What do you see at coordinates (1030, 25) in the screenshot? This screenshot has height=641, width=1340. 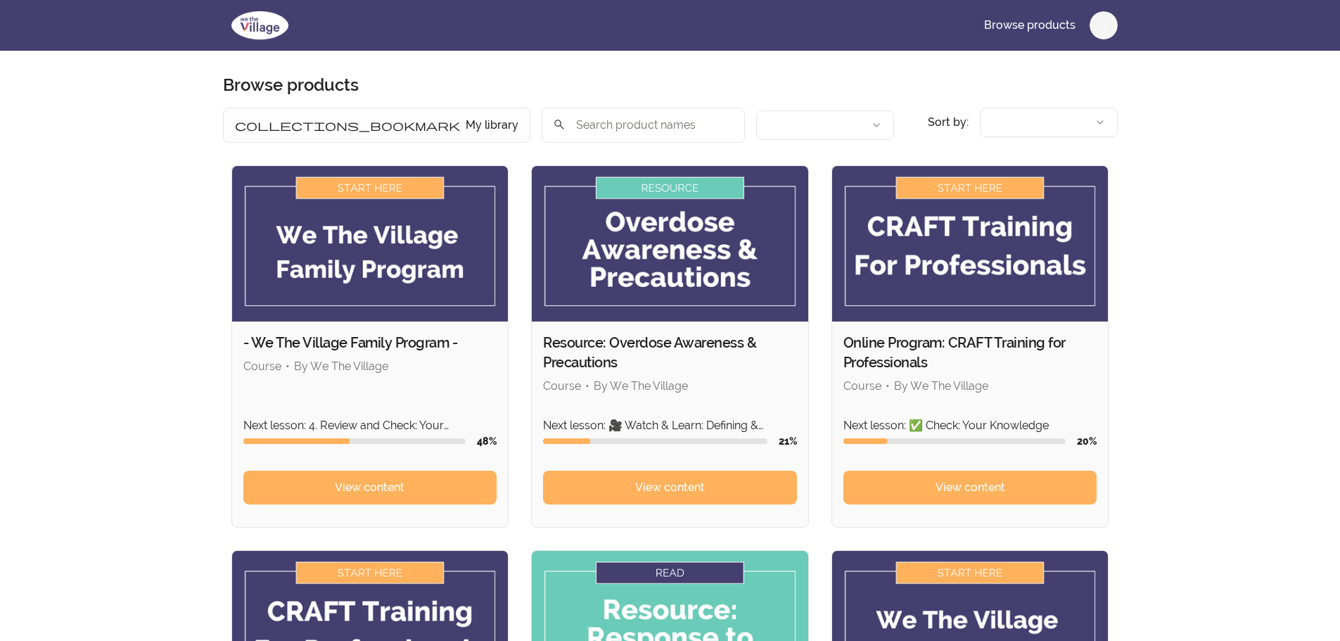 I see `a: Browse products` at bounding box center [1030, 25].